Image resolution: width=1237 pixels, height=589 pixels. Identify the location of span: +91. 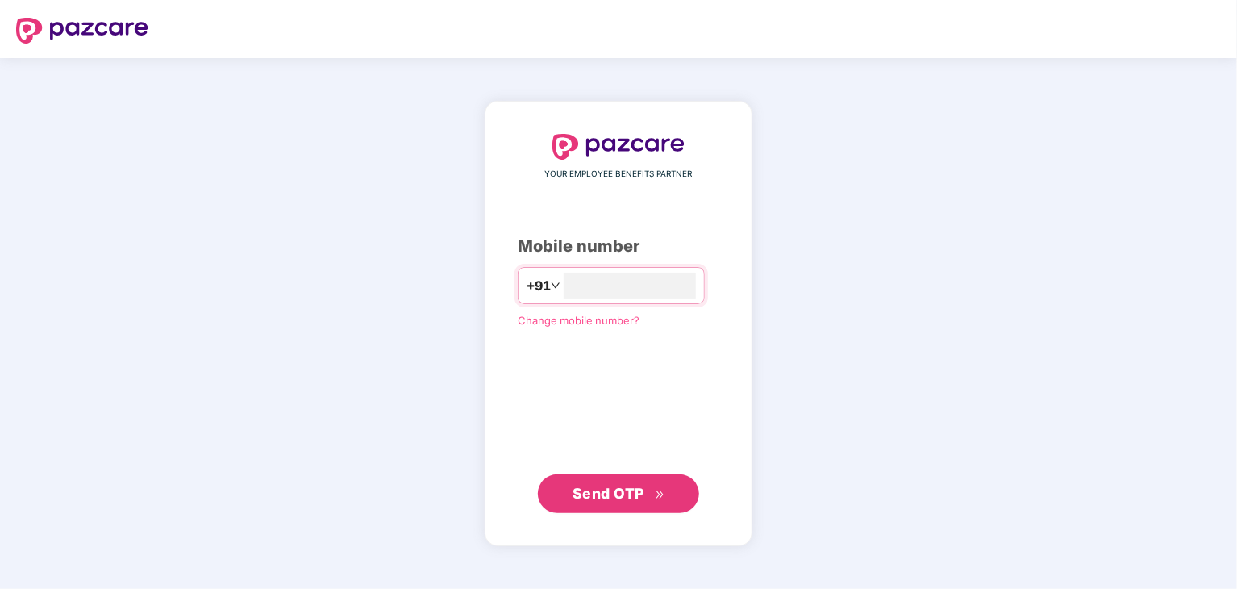
(539, 285).